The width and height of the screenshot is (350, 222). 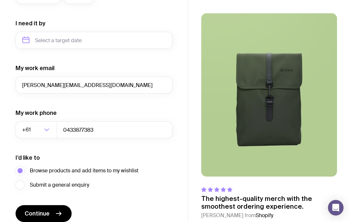 What do you see at coordinates (36, 113) in the screenshot?
I see `label: My work phone` at bounding box center [36, 113].